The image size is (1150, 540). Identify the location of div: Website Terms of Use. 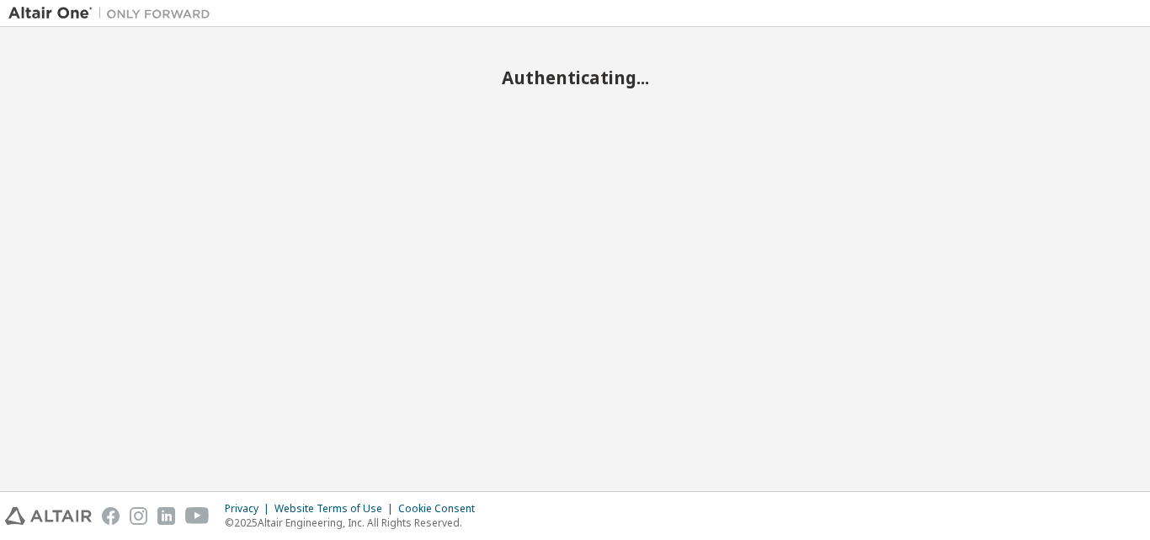
(336, 509).